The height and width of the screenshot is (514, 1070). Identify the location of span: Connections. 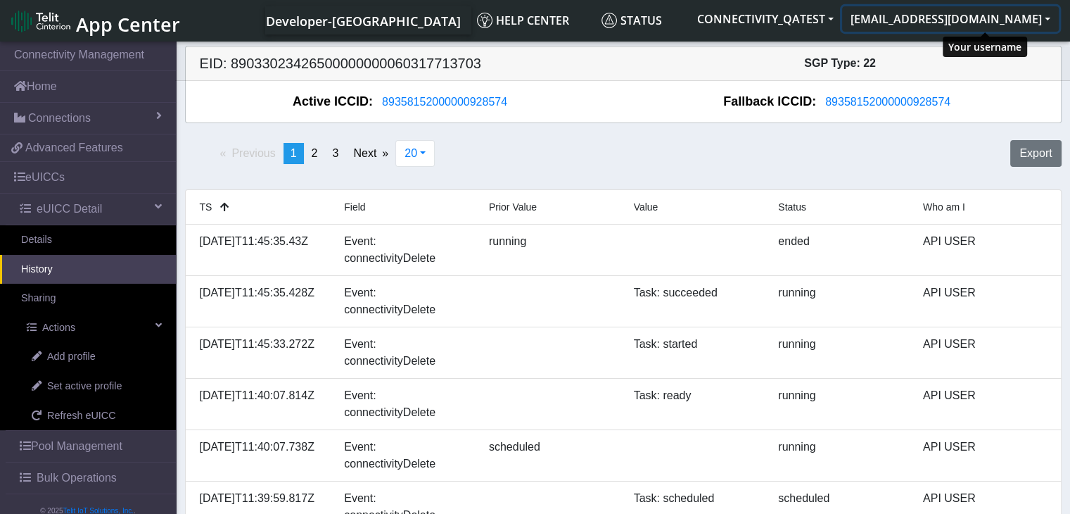
(59, 118).